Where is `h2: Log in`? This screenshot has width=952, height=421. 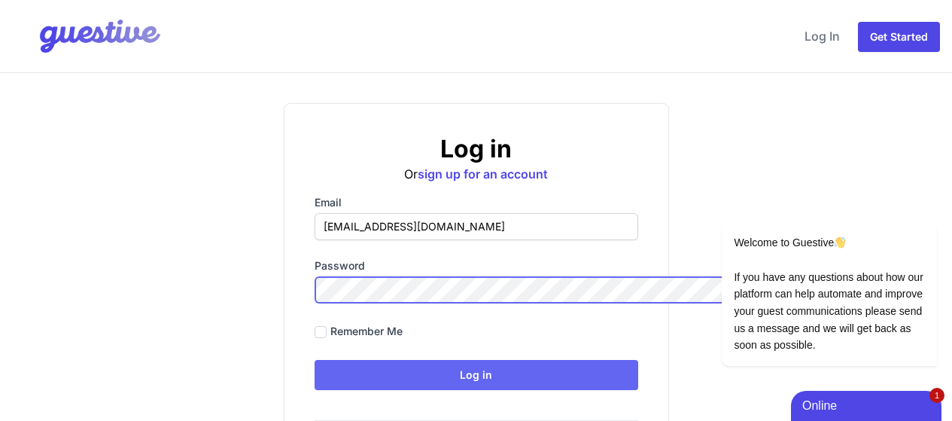
h2: Log in is located at coordinates (476, 149).